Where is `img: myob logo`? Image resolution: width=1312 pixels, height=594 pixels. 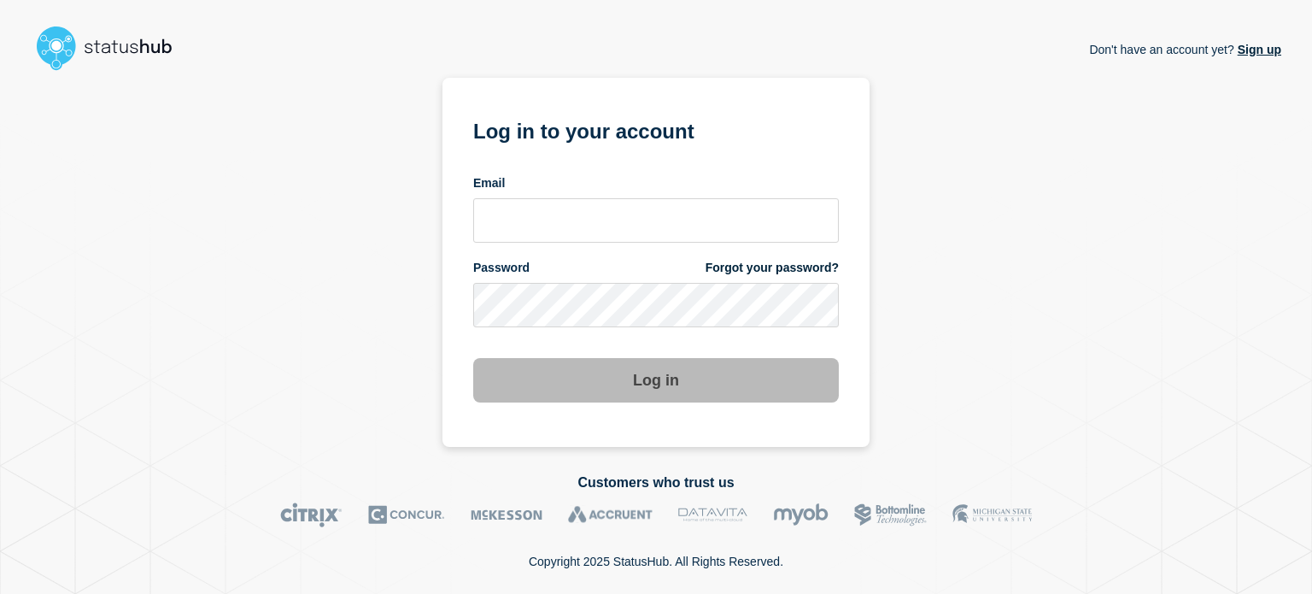
img: myob logo is located at coordinates (800, 514).